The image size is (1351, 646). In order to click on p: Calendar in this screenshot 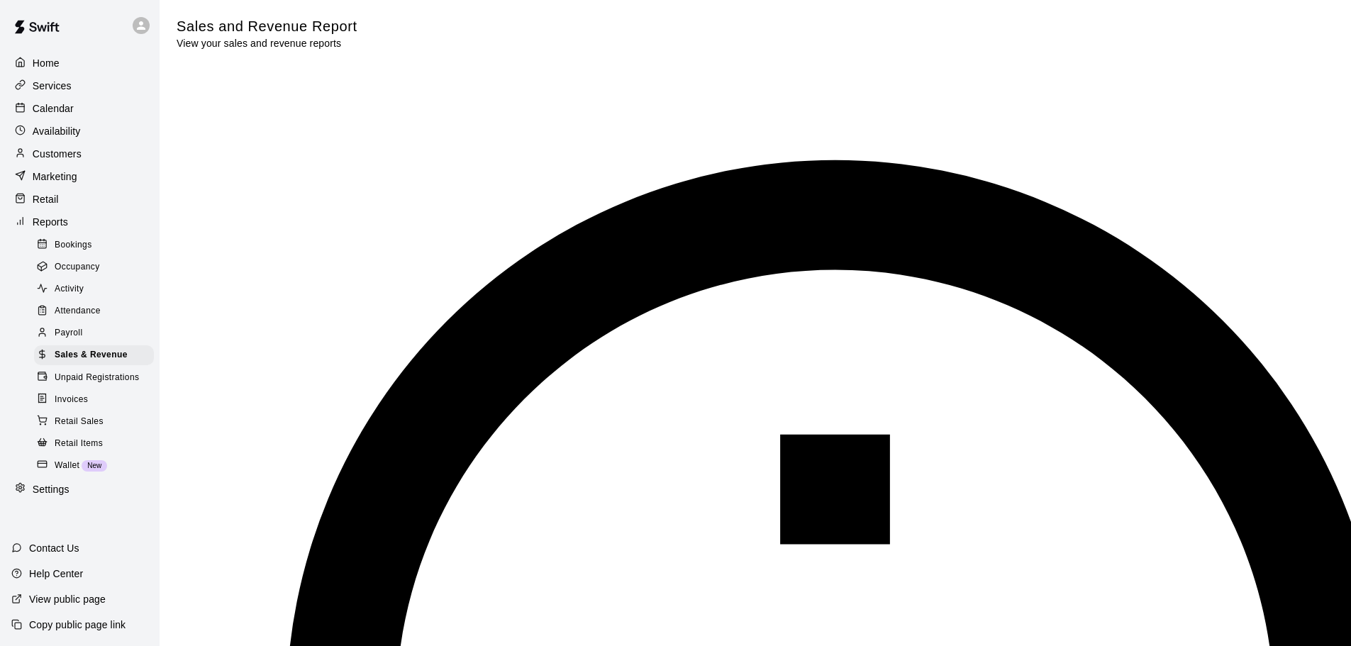, I will do `click(53, 109)`.